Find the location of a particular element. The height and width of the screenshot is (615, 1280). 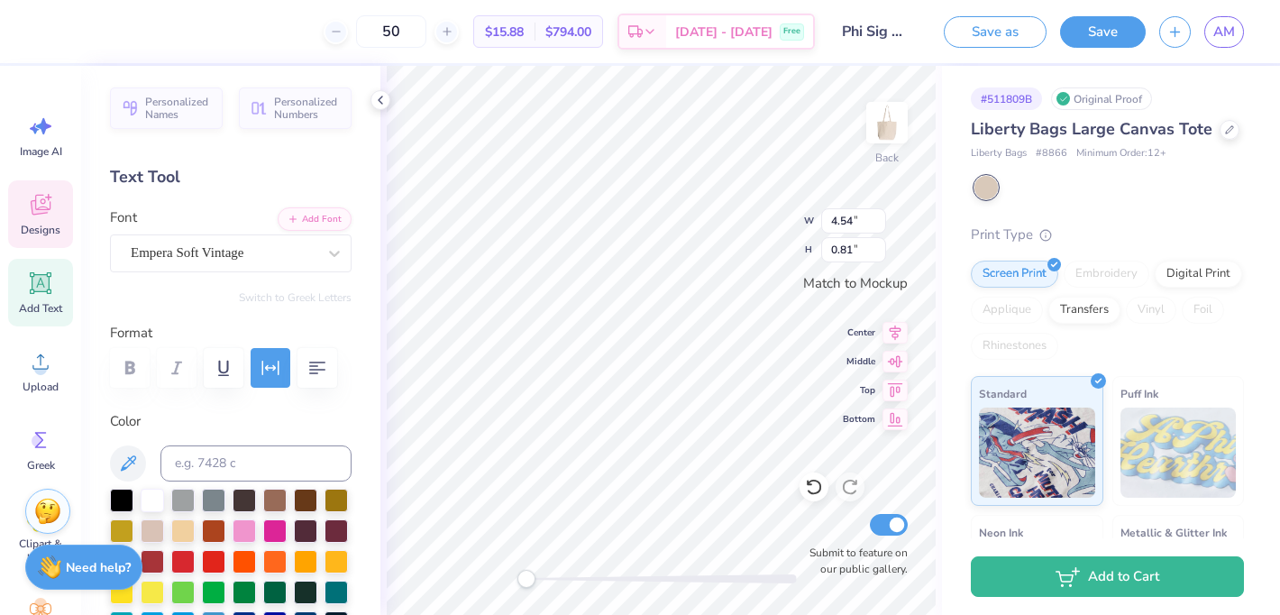

div: Transfers is located at coordinates (1085, 310).